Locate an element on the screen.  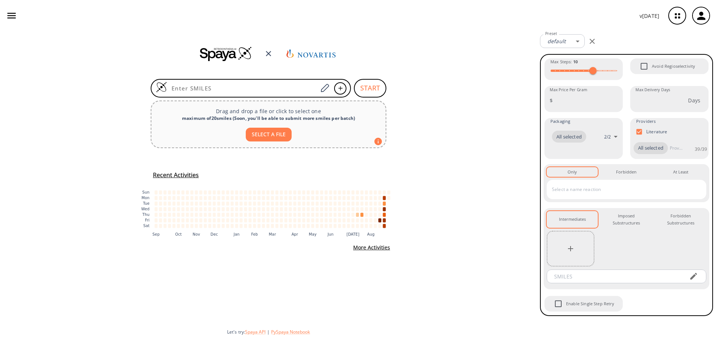
div: Only is located at coordinates (572, 172).